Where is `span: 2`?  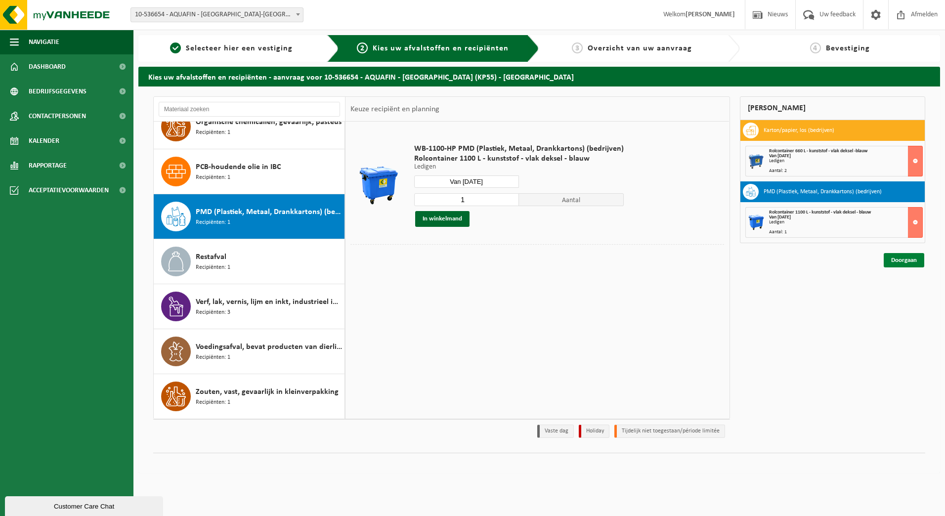 span: 2 is located at coordinates (362, 48).